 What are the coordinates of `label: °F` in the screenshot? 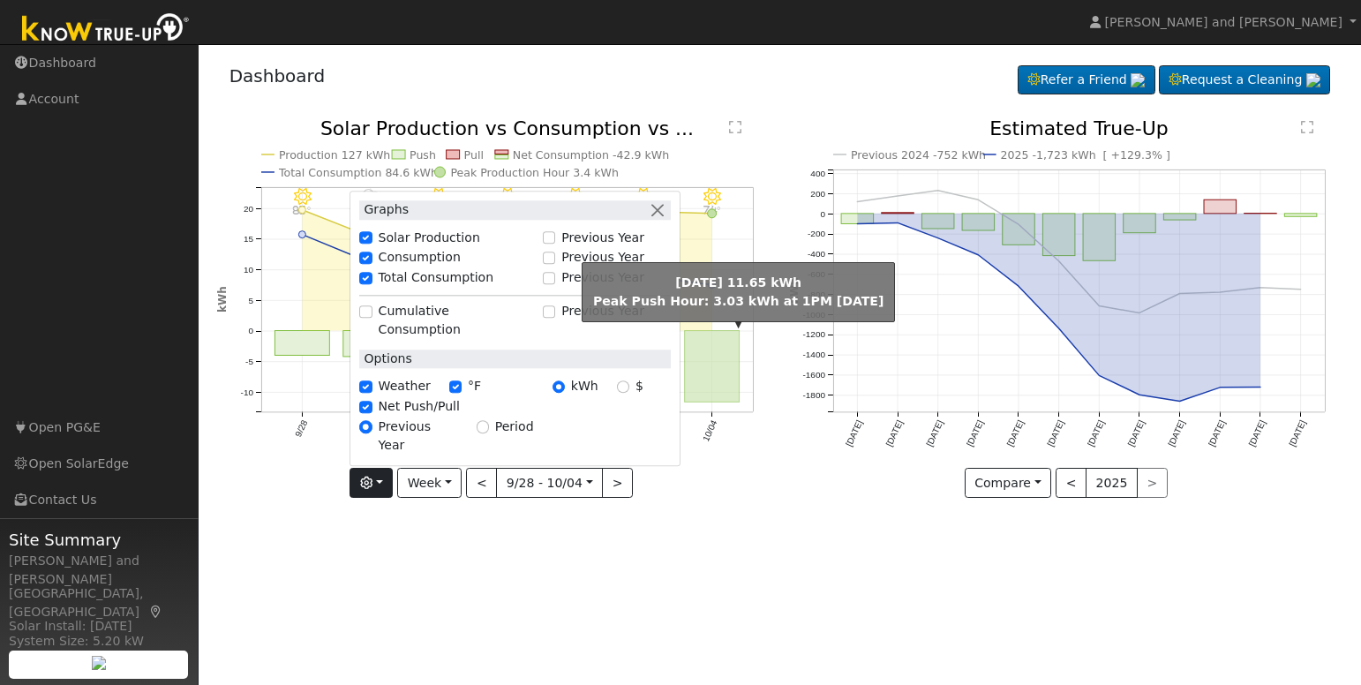 It's located at (474, 387).